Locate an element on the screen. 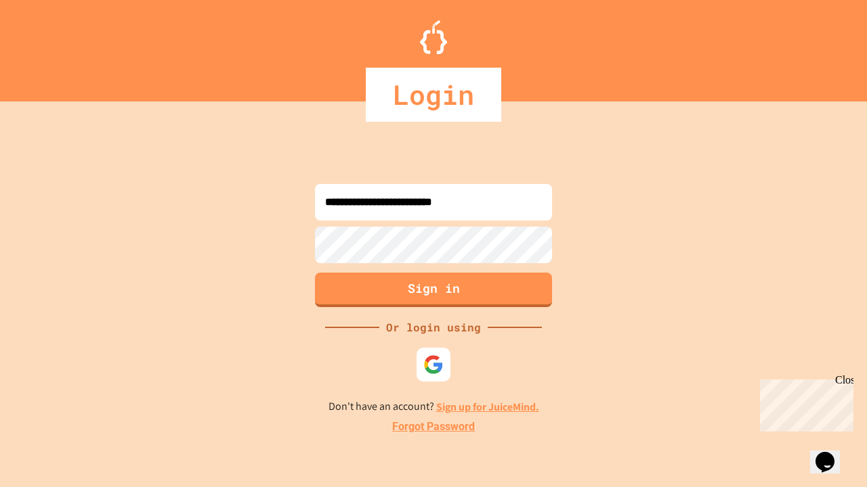  div: Login is located at coordinates (433, 95).